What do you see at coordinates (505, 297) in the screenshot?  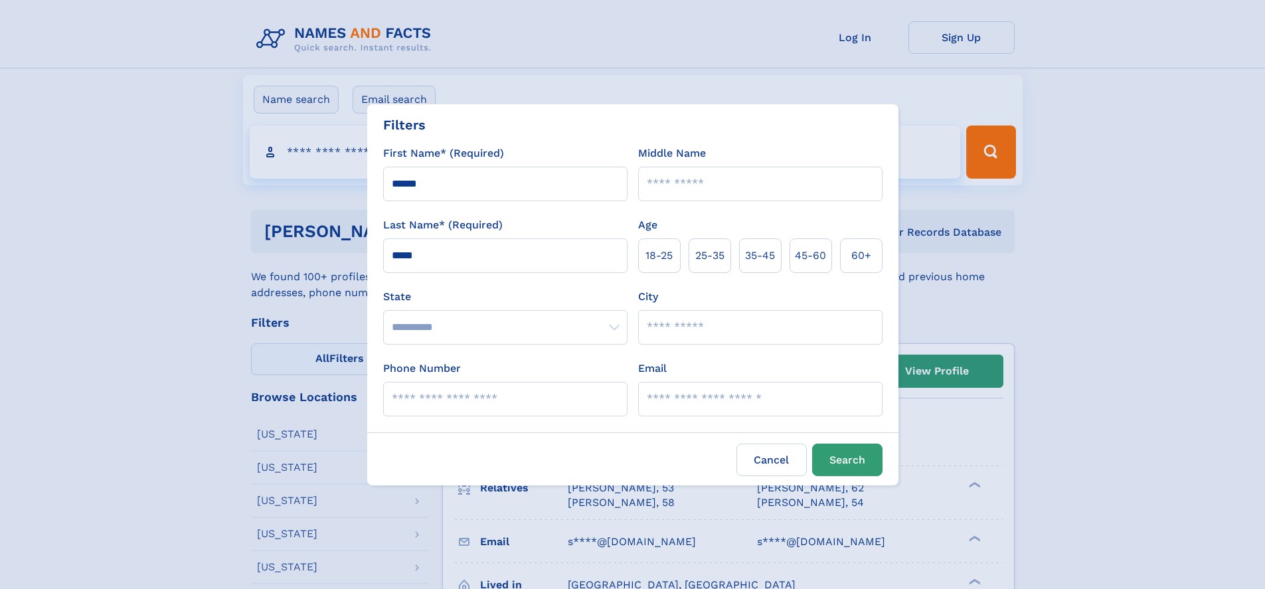 I see `label: State` at bounding box center [505, 297].